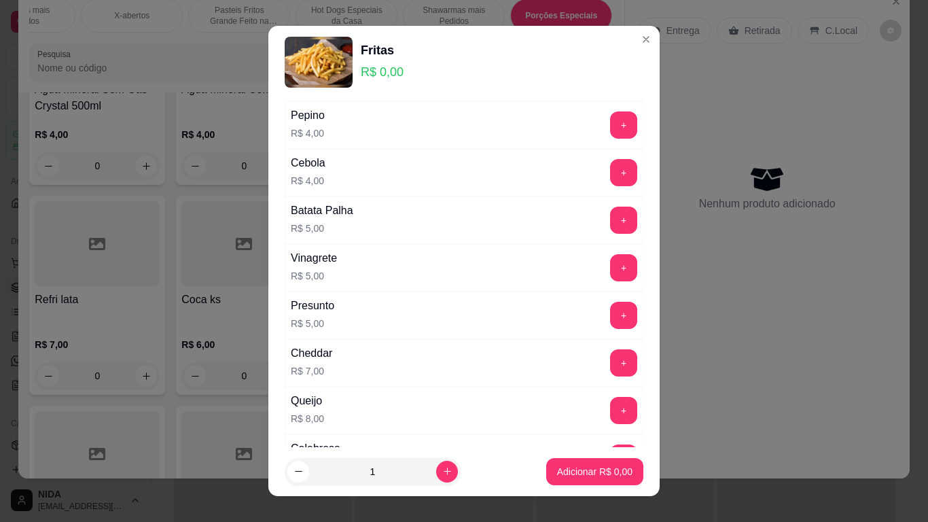  What do you see at coordinates (307, 401) in the screenshot?
I see `div: Queijo` at bounding box center [307, 401].